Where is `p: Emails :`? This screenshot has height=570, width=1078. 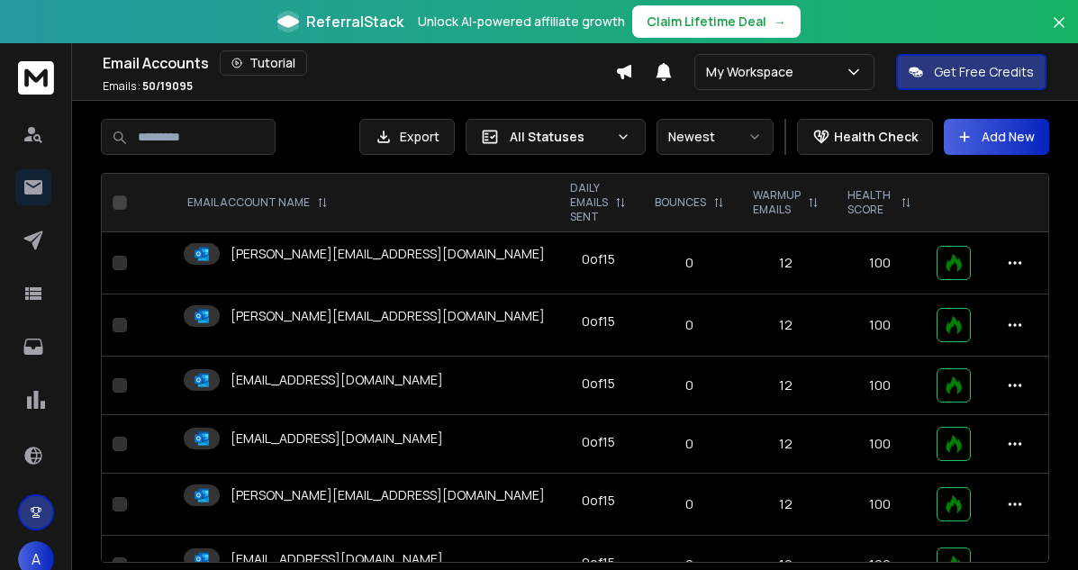
p: Emails : is located at coordinates (148, 86).